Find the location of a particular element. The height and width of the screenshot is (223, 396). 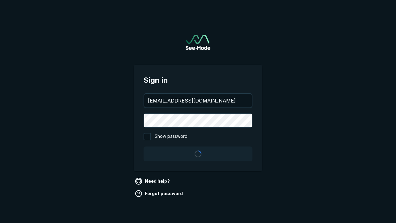

span: Show password is located at coordinates (171, 136).